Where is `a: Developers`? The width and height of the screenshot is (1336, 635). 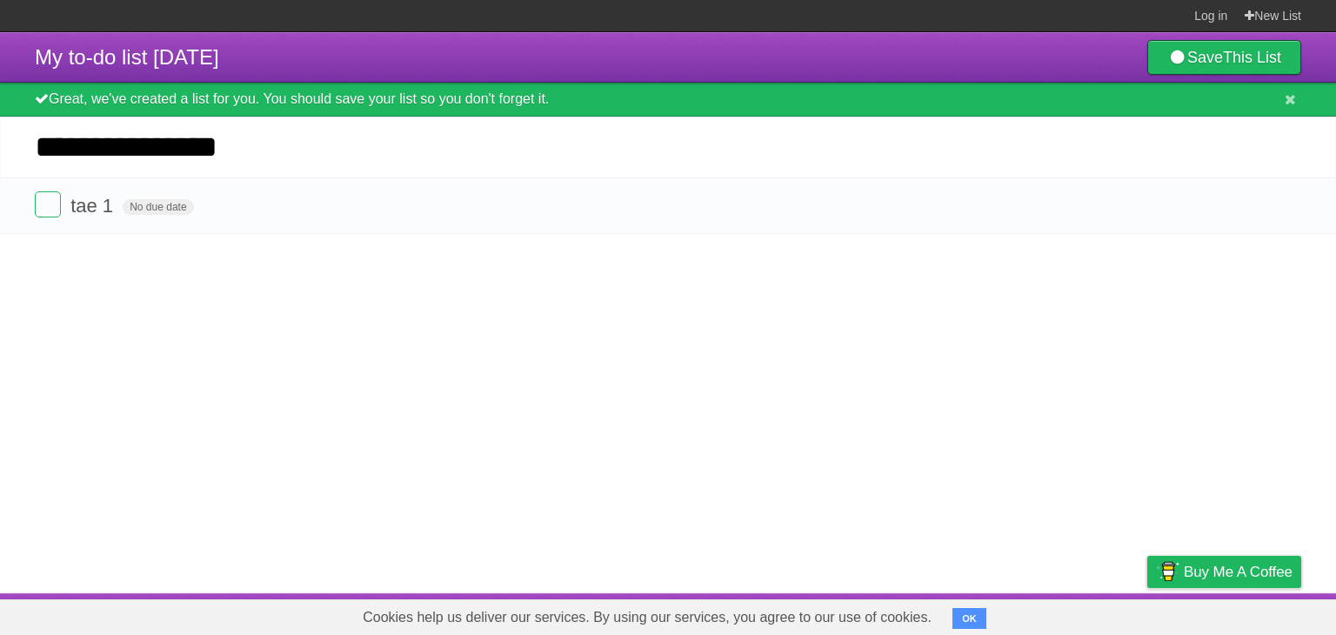
a: Developers is located at coordinates (1008, 614).